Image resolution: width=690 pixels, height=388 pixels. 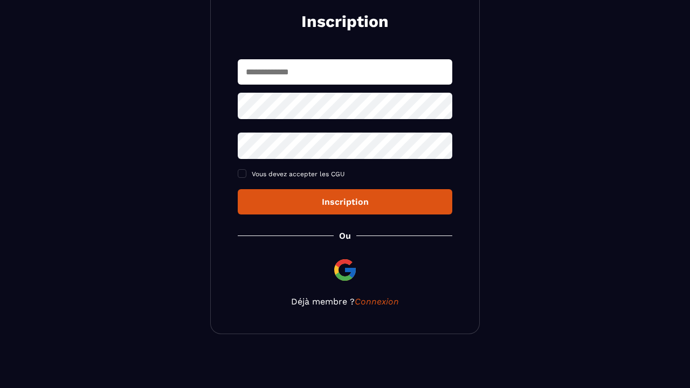 I want to click on img: google, so click(x=345, y=270).